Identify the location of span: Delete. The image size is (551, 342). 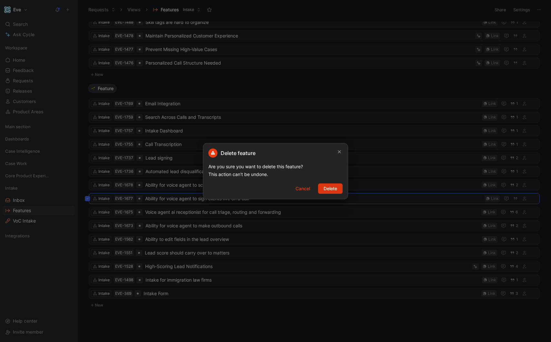
(331, 189).